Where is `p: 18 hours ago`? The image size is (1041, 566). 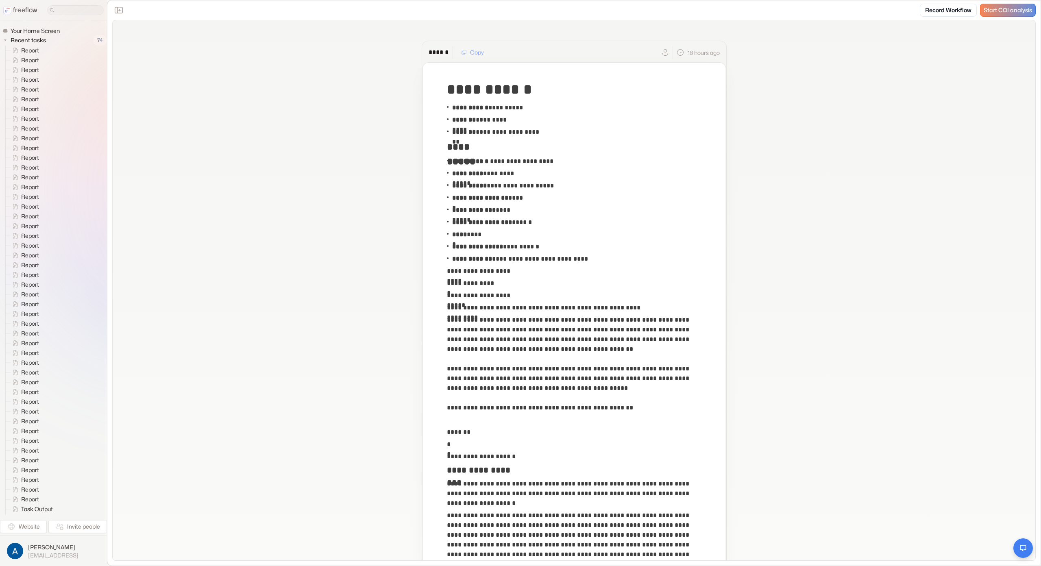
p: 18 hours ago is located at coordinates (704, 52).